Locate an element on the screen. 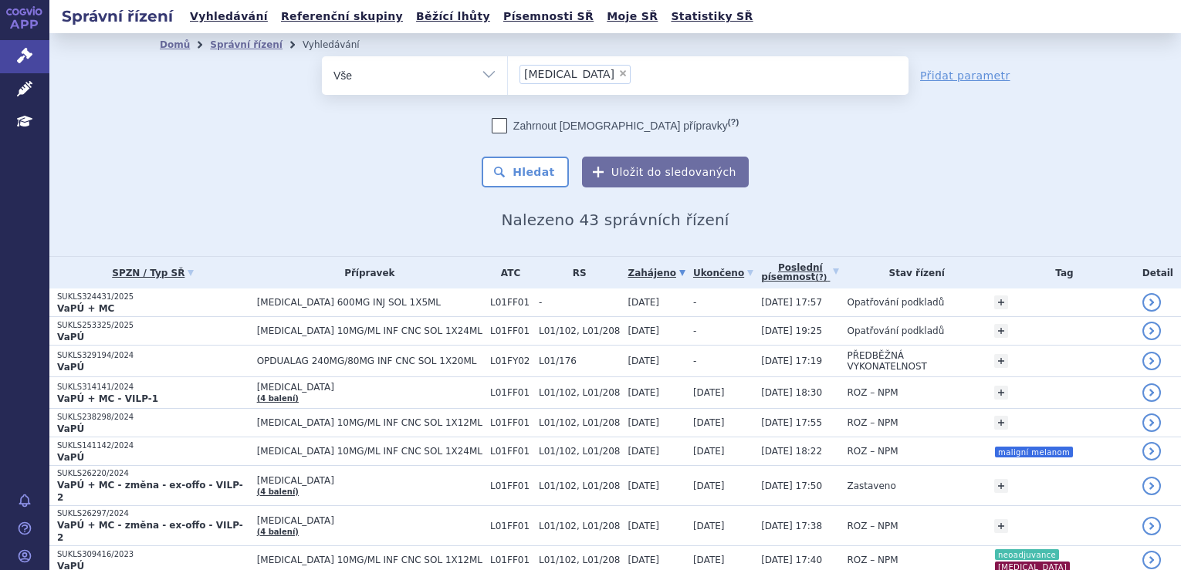 Image resolution: width=1181 pixels, height=570 pixels. h2: Správní řízení is located at coordinates (117, 16).